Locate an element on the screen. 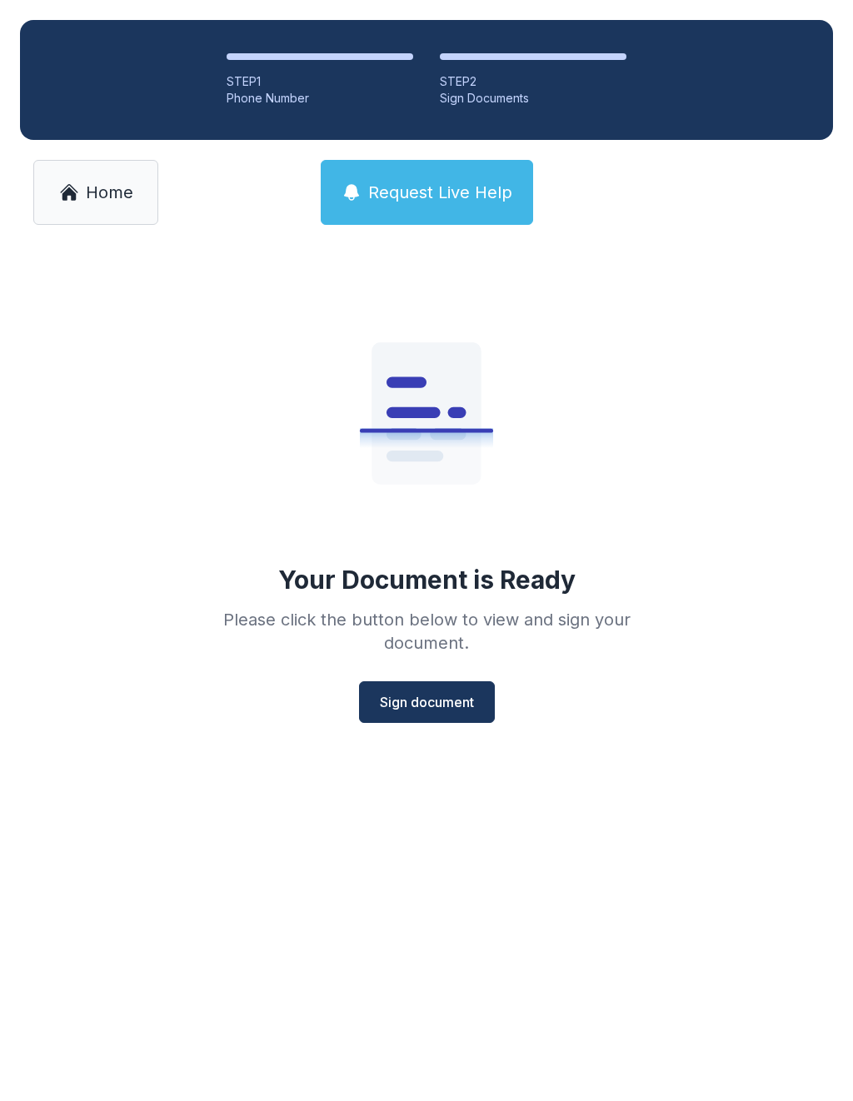 The image size is (853, 1101). div: Your Document is Ready is located at coordinates (426, 580).